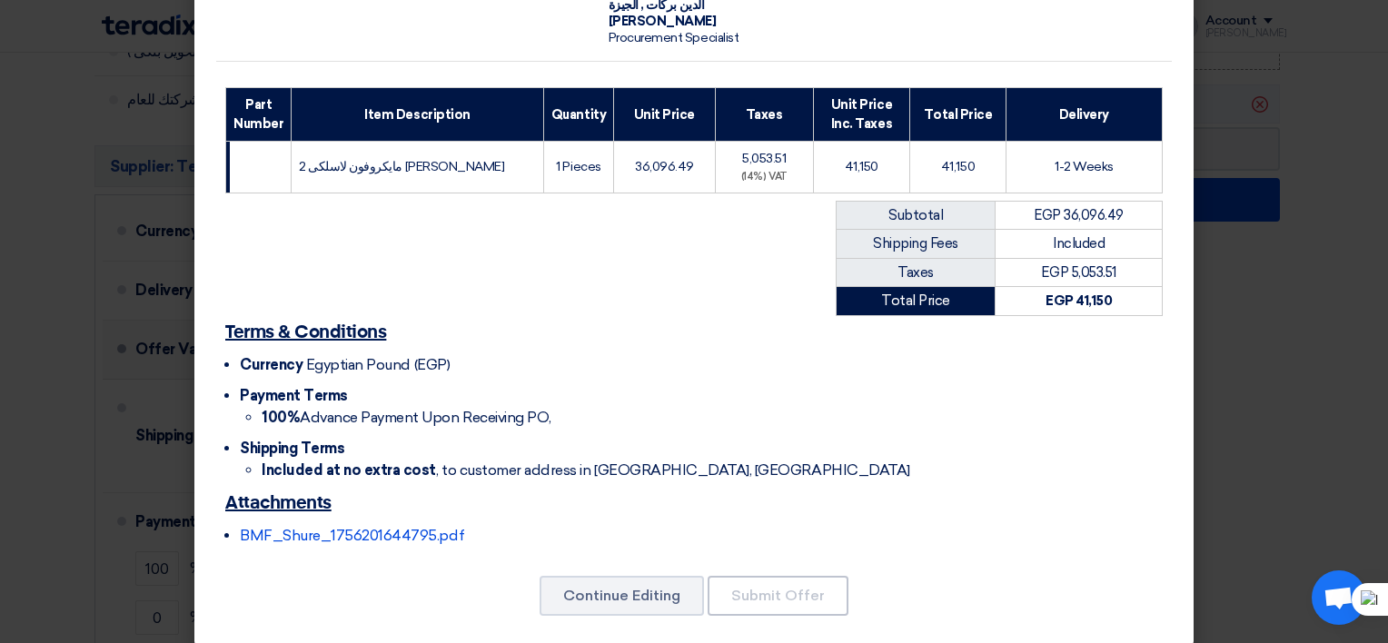 The width and height of the screenshot is (1388, 643). Describe the element at coordinates (378, 364) in the screenshot. I see `span: Egyptian Pound (EGP)` at that location.